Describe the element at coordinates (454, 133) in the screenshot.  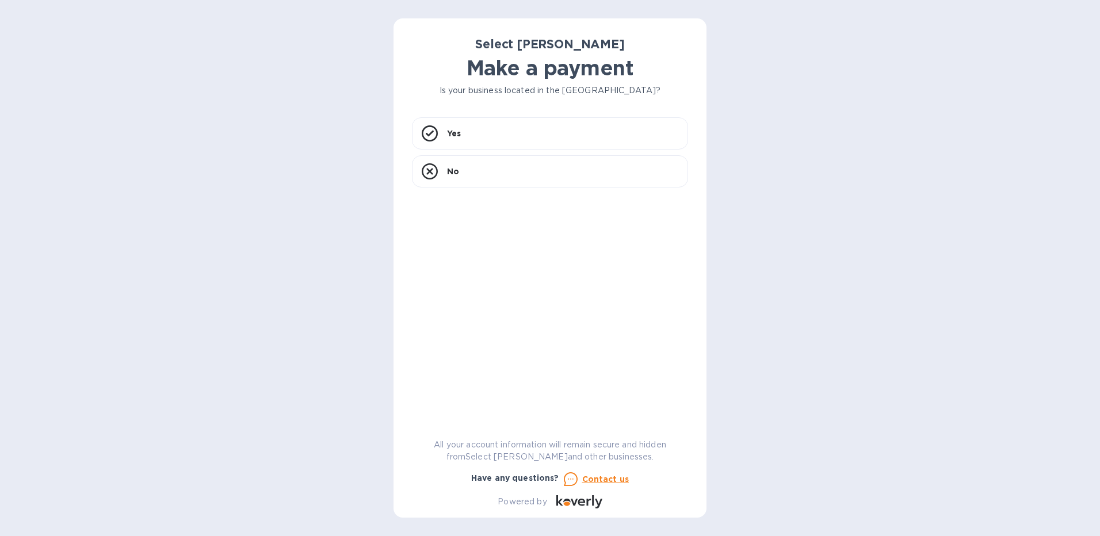
I see `p: Yes` at that location.